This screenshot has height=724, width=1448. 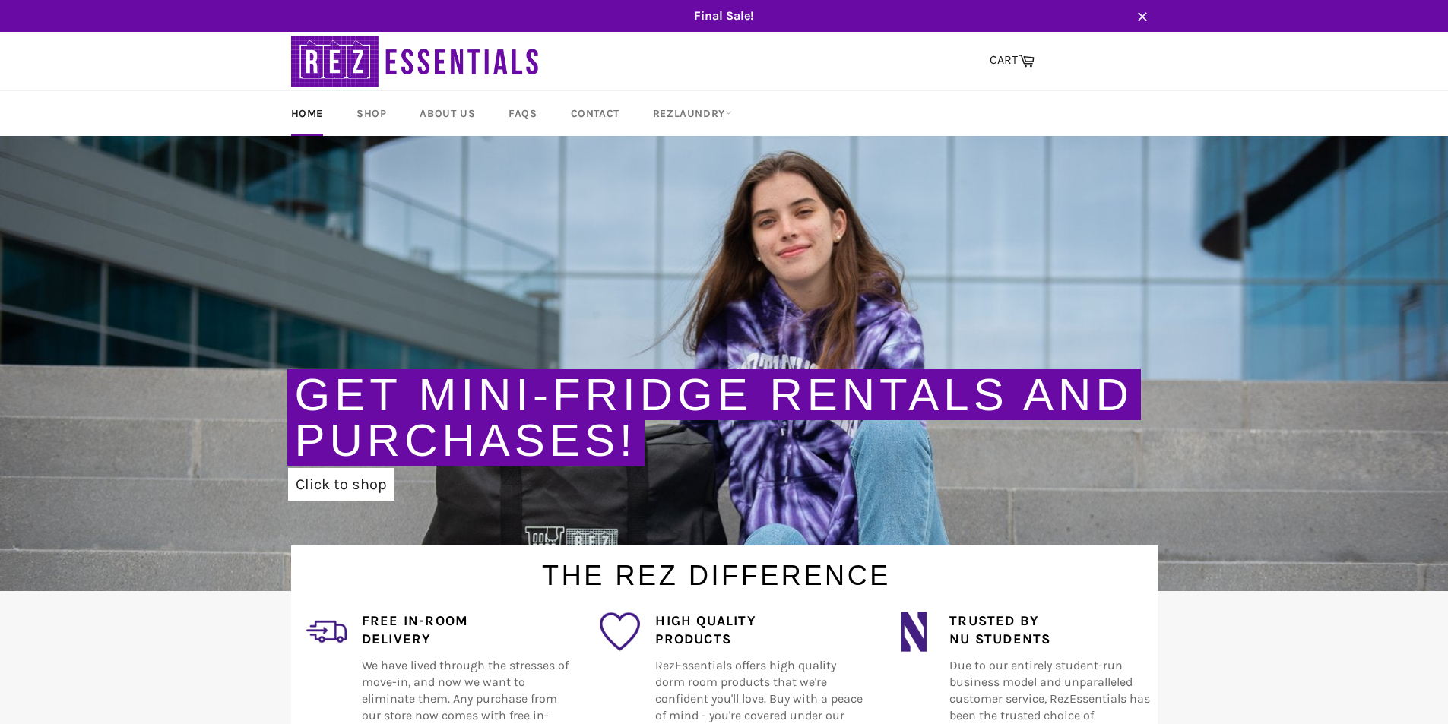 I want to click on a: FAQs, so click(x=522, y=113).